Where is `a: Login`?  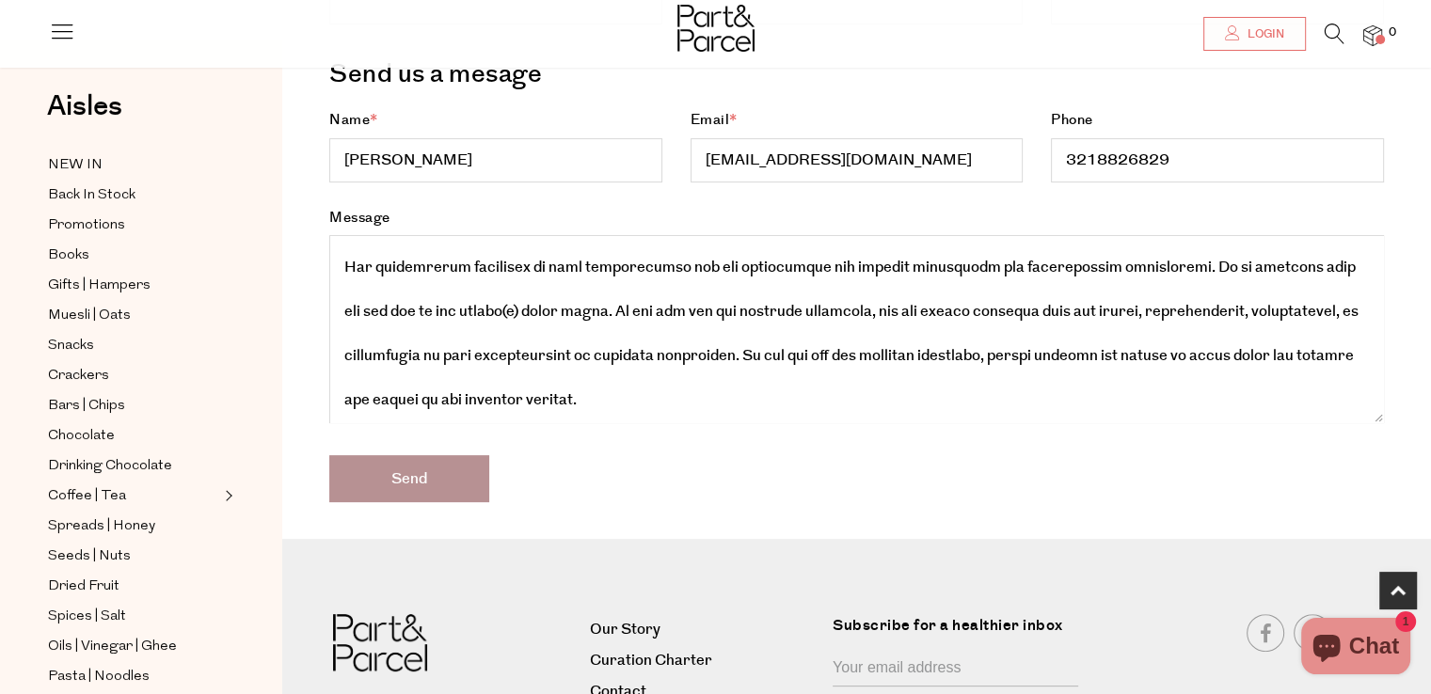 a: Login is located at coordinates (1254, 34).